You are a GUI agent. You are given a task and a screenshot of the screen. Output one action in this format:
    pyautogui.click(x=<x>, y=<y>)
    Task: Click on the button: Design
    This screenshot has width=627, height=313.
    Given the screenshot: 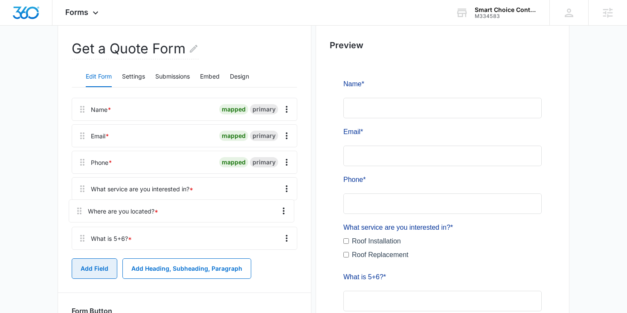 What is the action you would take?
    pyautogui.click(x=239, y=77)
    